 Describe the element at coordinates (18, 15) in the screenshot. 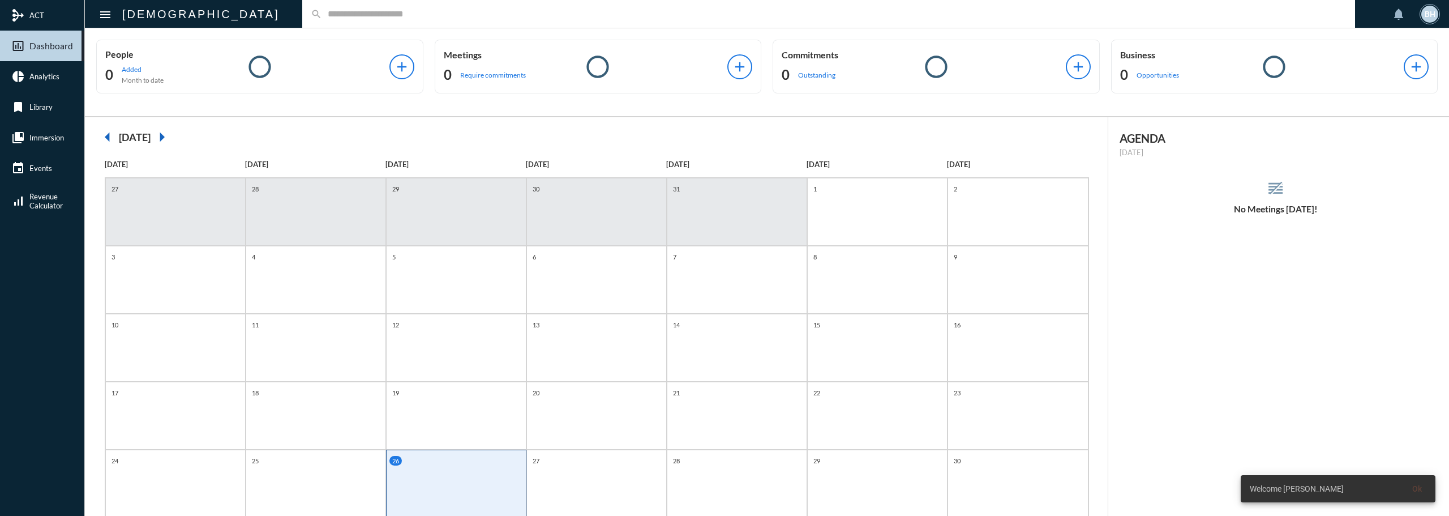

I see `mat-icon: mediation` at that location.